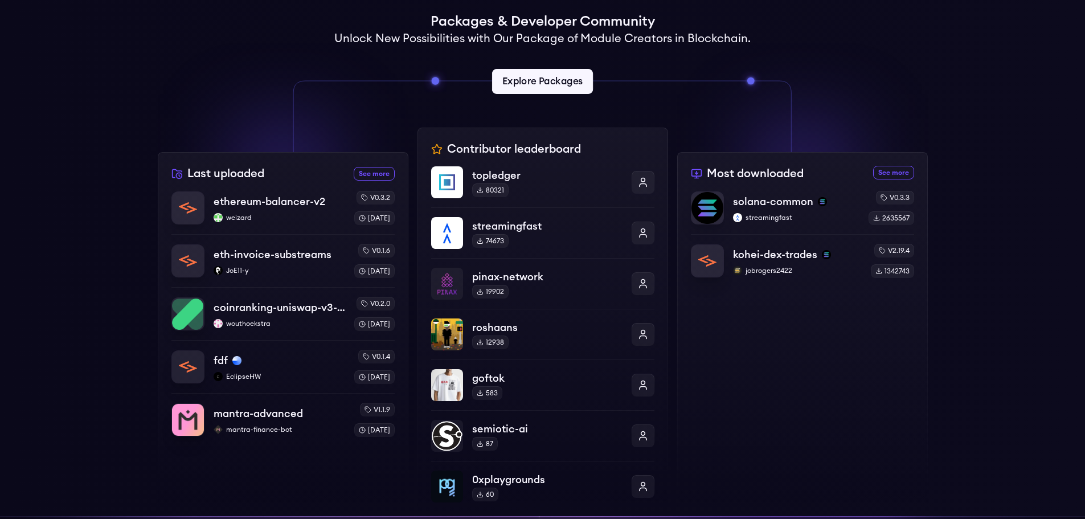 This screenshot has height=519, width=1085. What do you see at coordinates (547, 175) in the screenshot?
I see `p: topledger` at bounding box center [547, 175].